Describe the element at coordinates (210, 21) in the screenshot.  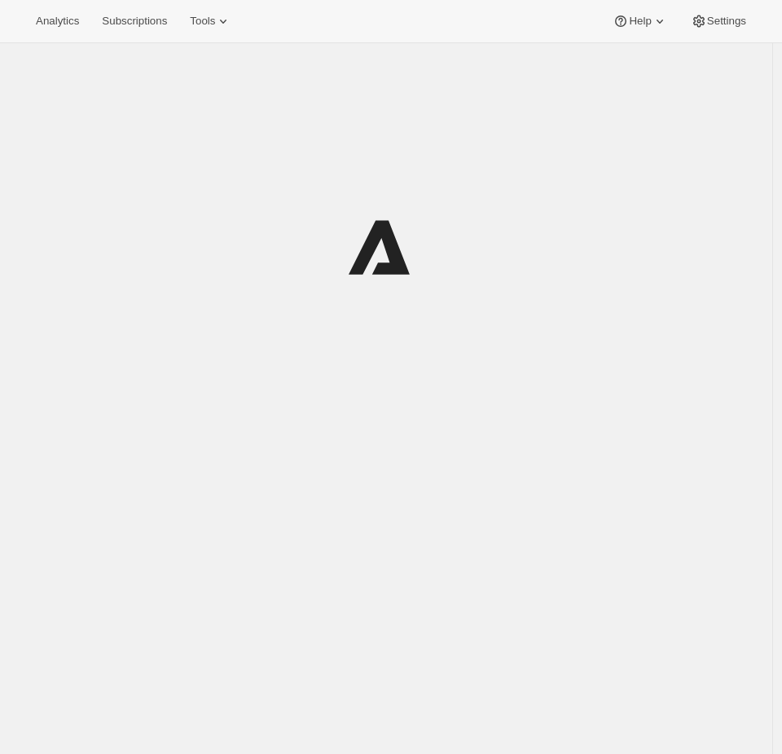
I see `button: Tools` at that location.